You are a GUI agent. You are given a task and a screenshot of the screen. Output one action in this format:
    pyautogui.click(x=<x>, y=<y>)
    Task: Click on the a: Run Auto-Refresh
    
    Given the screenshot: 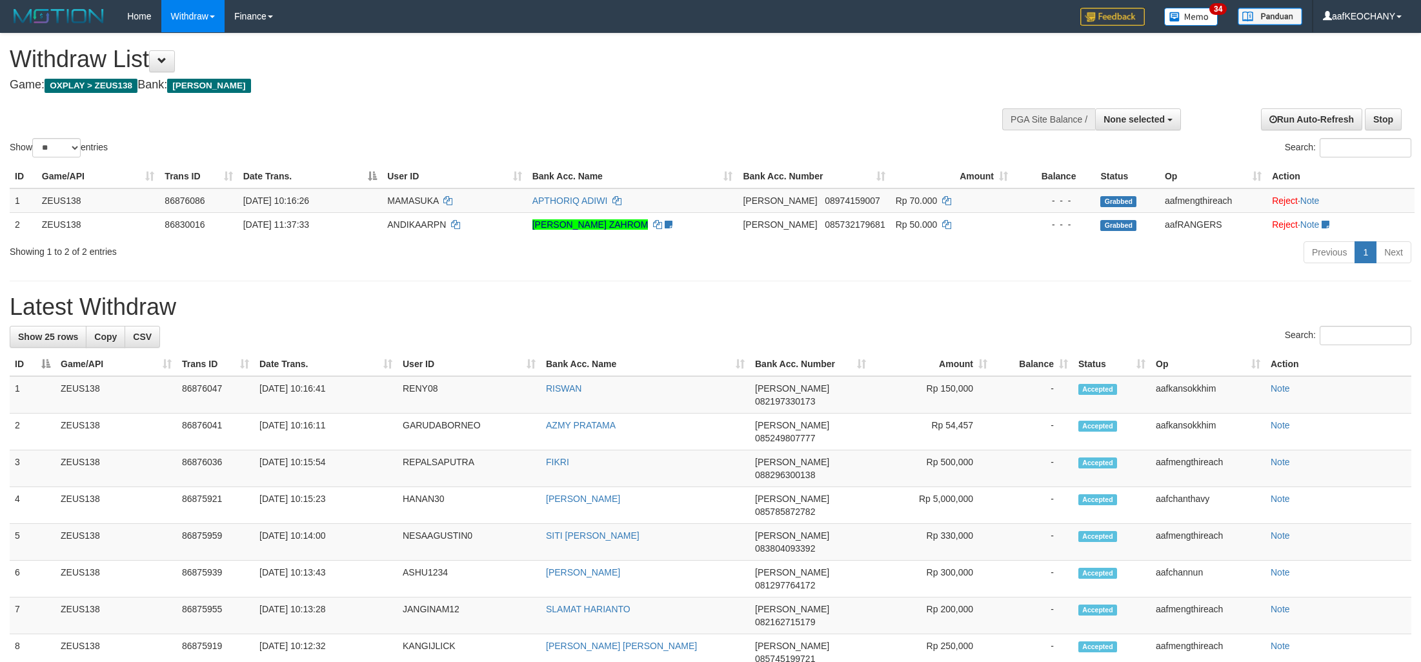 What is the action you would take?
    pyautogui.click(x=1312, y=119)
    